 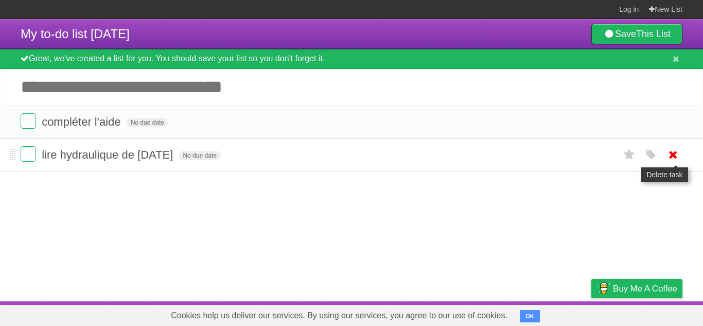 I want to click on img: Buy me a coffee, so click(x=603, y=288).